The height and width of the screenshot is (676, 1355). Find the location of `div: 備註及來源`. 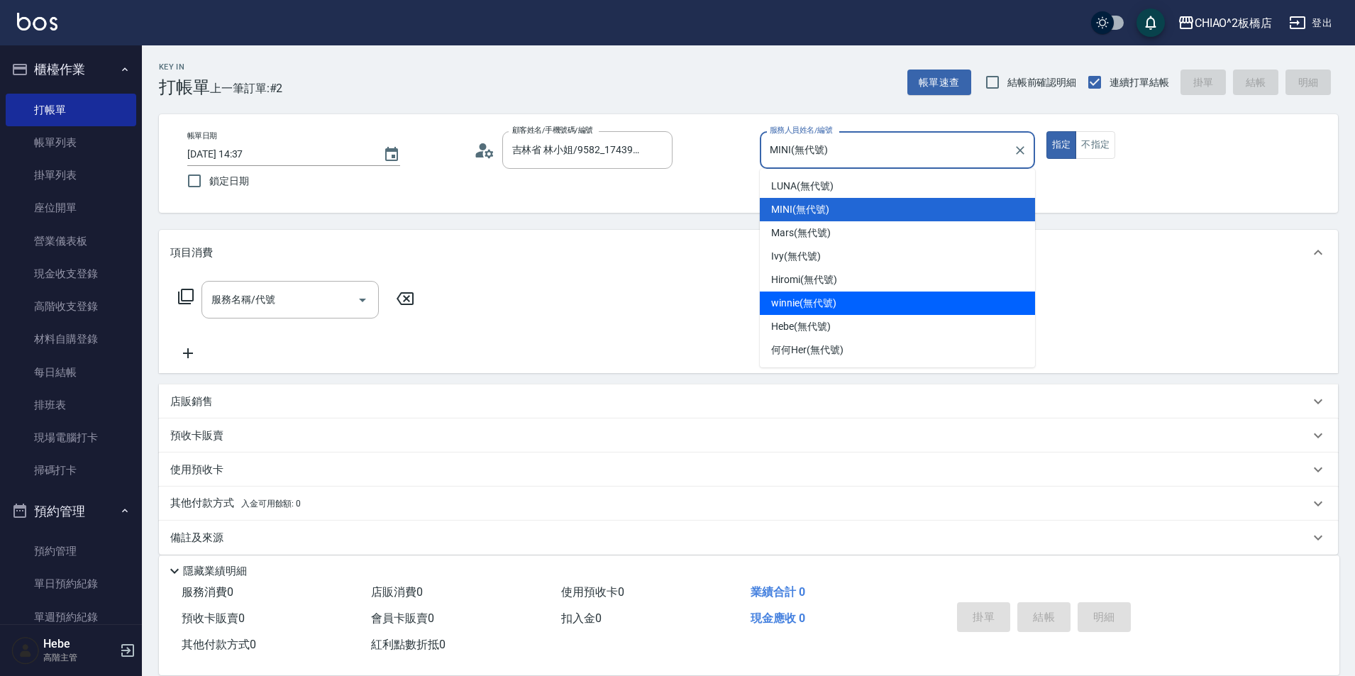

div: 備註及來源 is located at coordinates (748, 538).